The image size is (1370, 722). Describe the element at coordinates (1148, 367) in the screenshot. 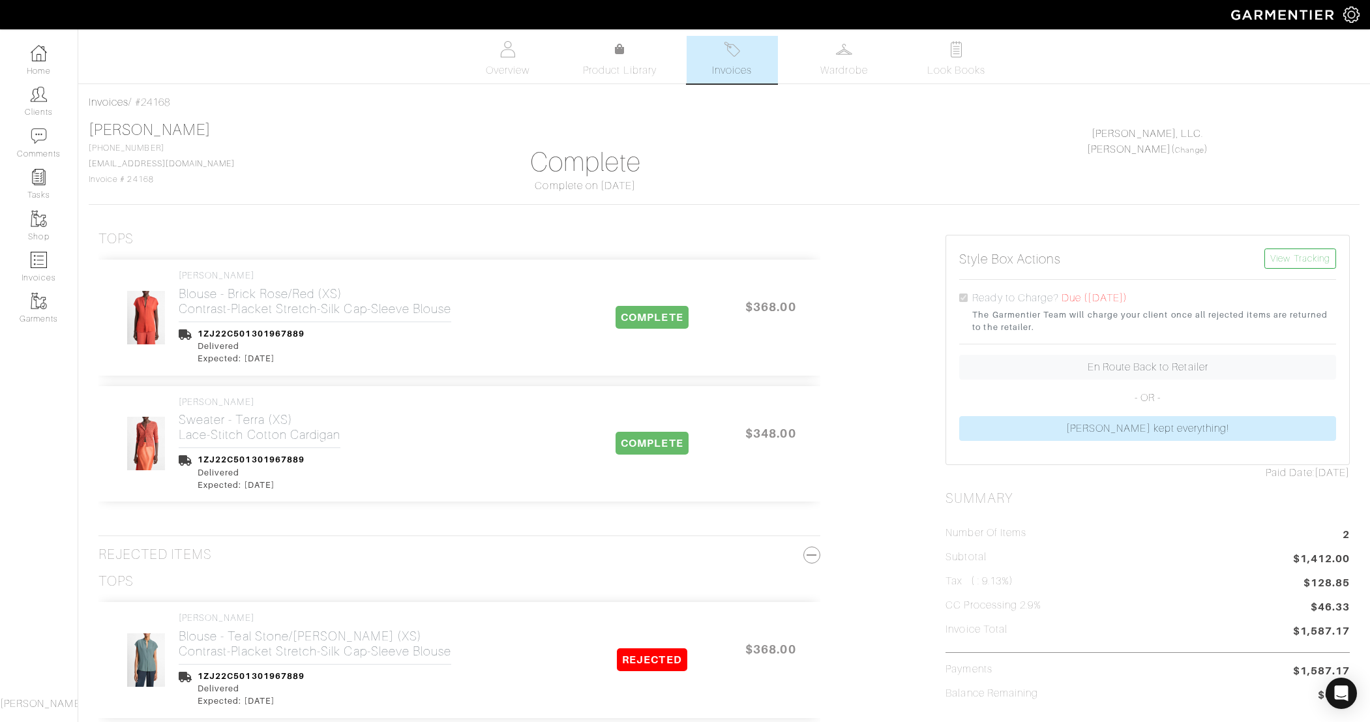

I see `a: En Route Back to Retailer` at that location.